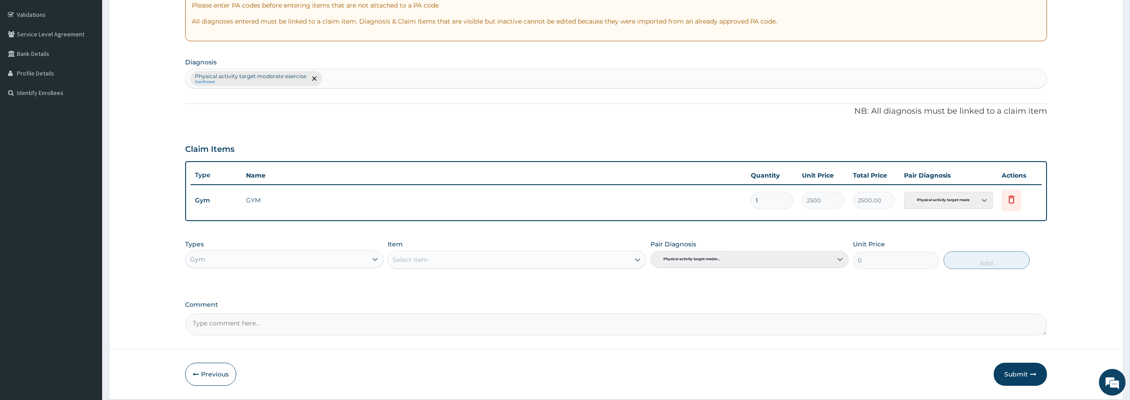 The image size is (1130, 400). What do you see at coordinates (201, 62) in the screenshot?
I see `label: Diagnosis` at bounding box center [201, 62].